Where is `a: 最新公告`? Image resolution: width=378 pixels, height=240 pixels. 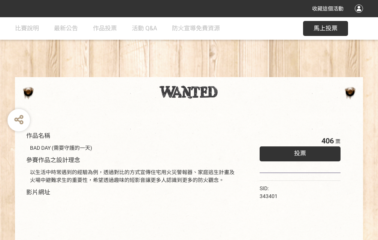
a: 最新公告 is located at coordinates (66, 28).